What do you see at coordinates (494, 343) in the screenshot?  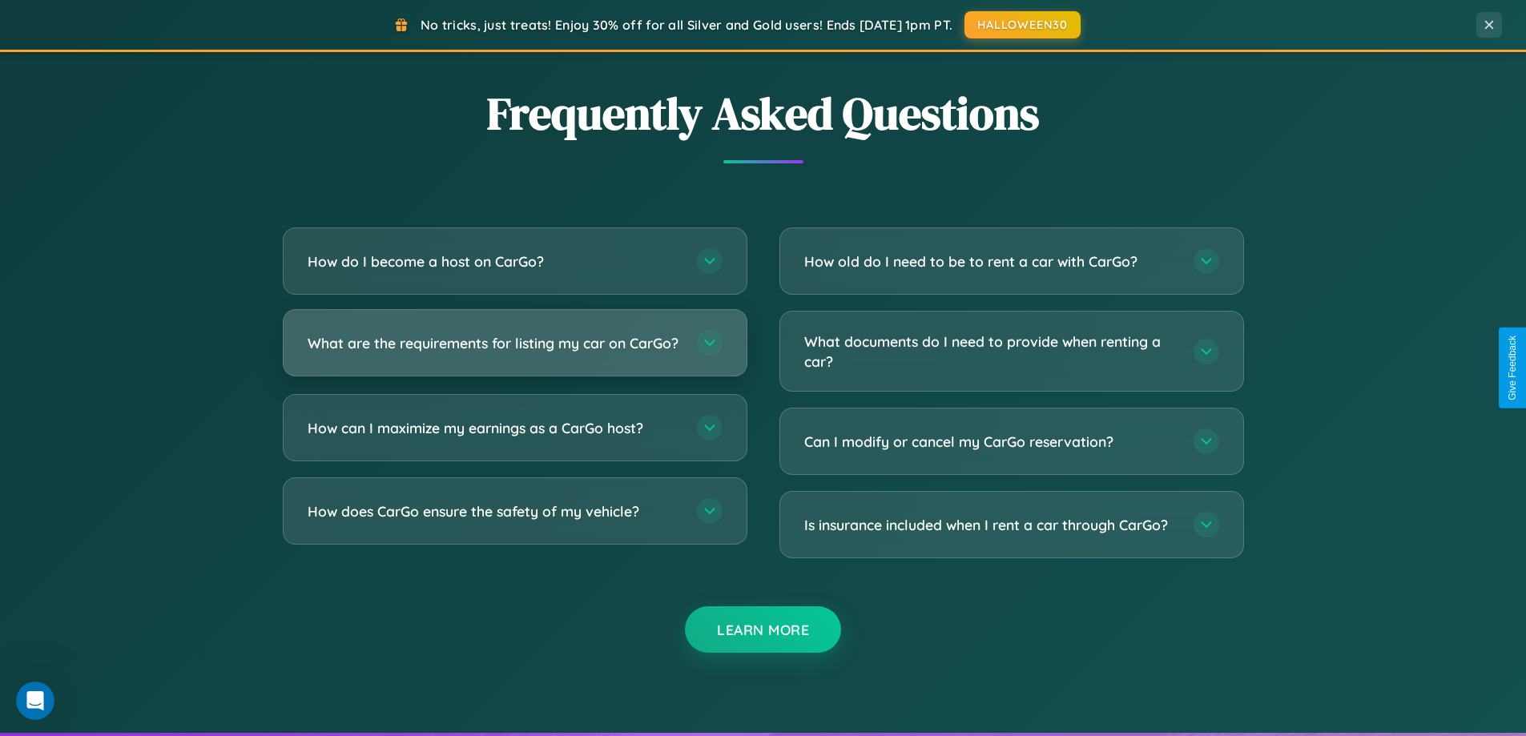 I see `h3: What are the requirements for listing my car on CarGo?` at bounding box center [494, 343].